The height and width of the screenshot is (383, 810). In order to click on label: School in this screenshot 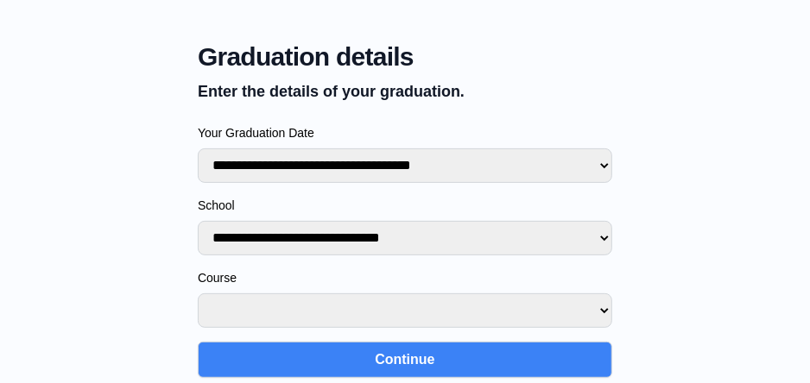, I will do `click(405, 206)`.